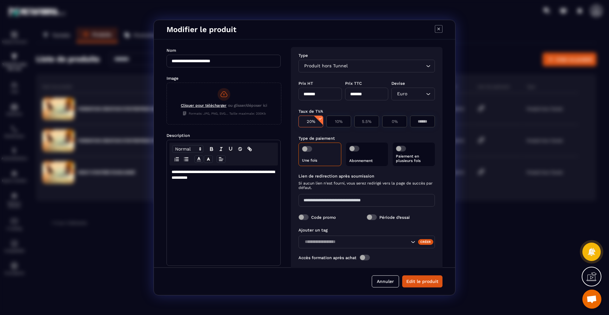 This screenshot has width=609, height=315. What do you see at coordinates (367, 176) in the screenshot?
I see `label: Lien de redirection après soumission` at bounding box center [367, 176].